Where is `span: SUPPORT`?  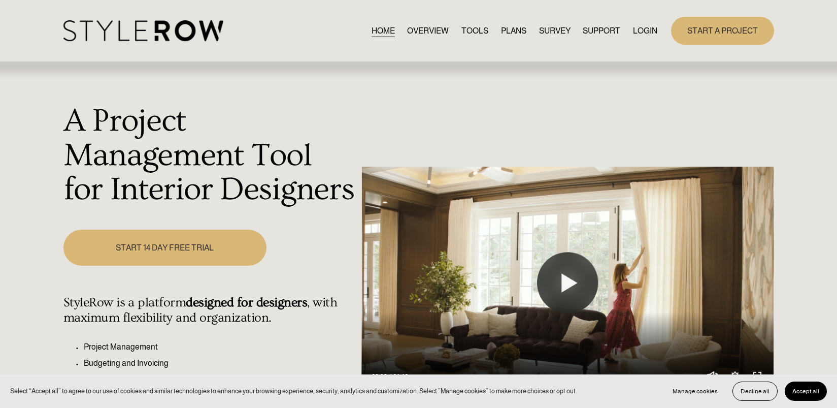
span: SUPPORT is located at coordinates (602, 31).